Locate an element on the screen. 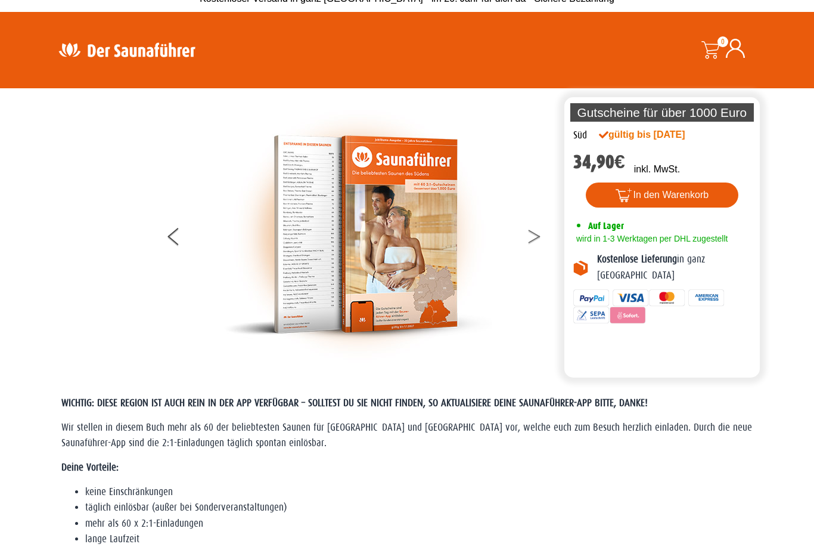 This screenshot has width=814, height=547. button: In den Warenkorb is located at coordinates (662, 195).